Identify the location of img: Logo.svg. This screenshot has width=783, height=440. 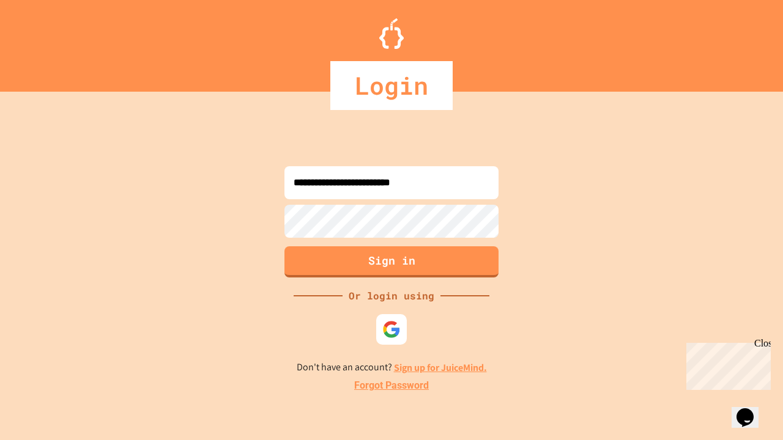
(391, 34).